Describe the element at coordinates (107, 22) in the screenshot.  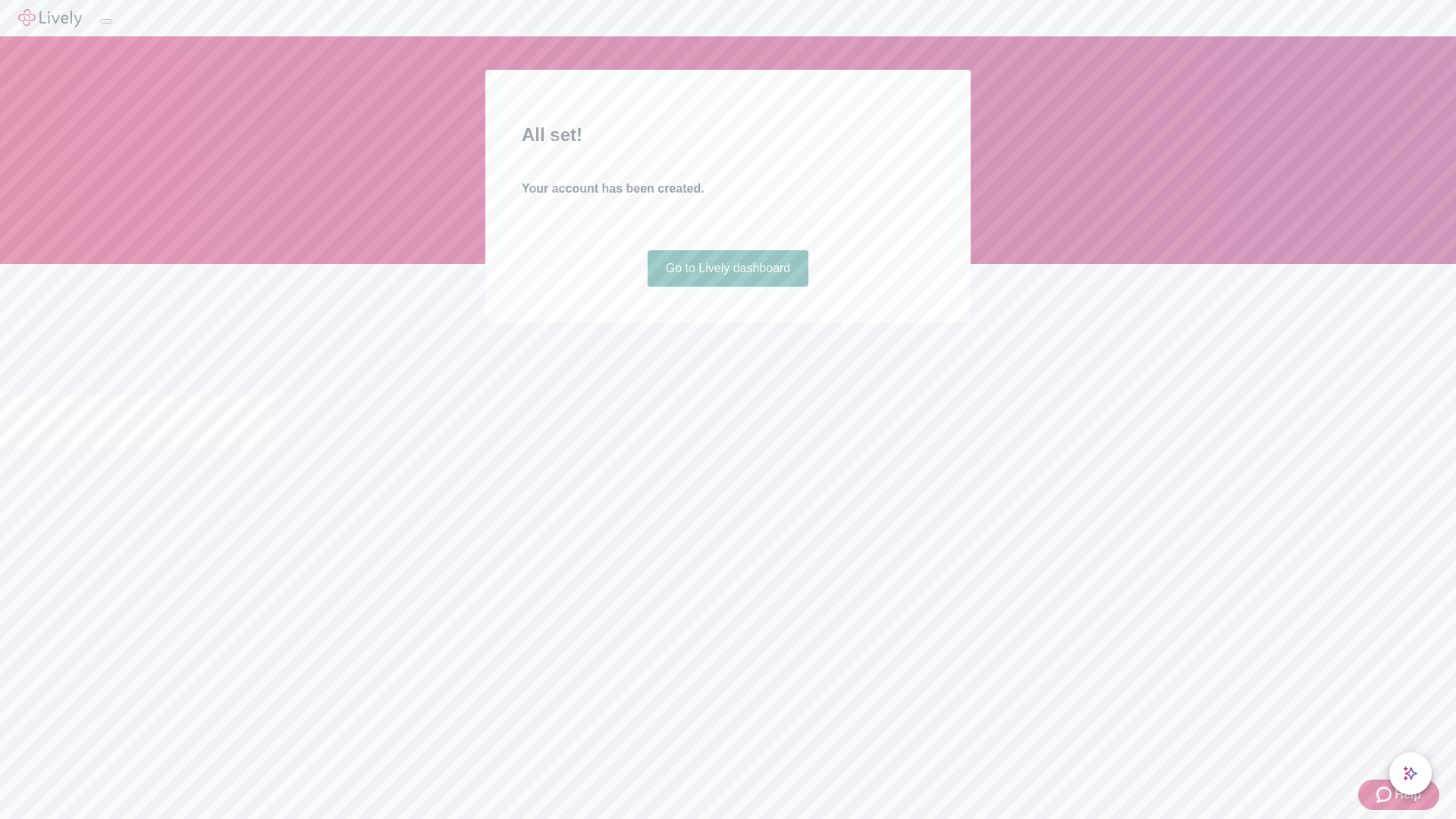
I see `button: Log out` at that location.